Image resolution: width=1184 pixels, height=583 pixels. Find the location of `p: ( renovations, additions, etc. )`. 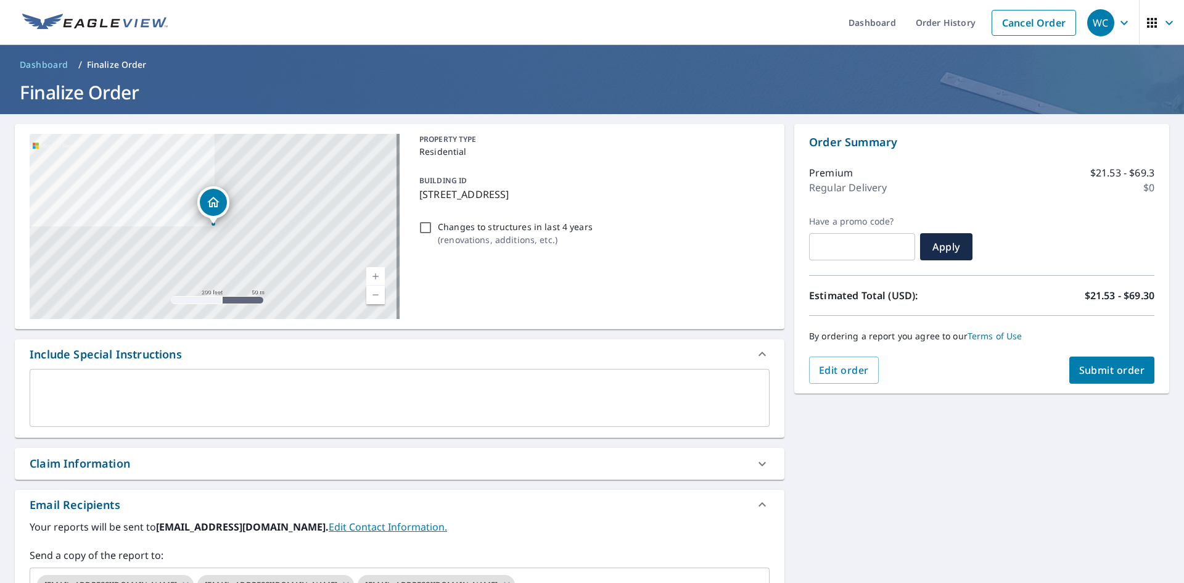

p: ( renovations, additions, etc. ) is located at coordinates (515, 239).